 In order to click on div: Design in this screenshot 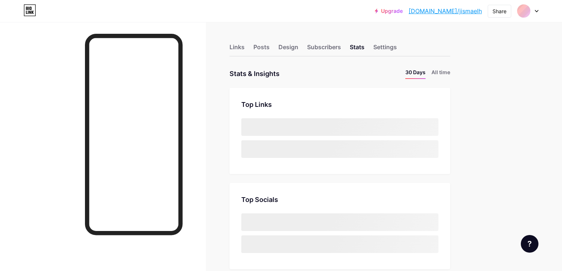, I will do `click(288, 49)`.